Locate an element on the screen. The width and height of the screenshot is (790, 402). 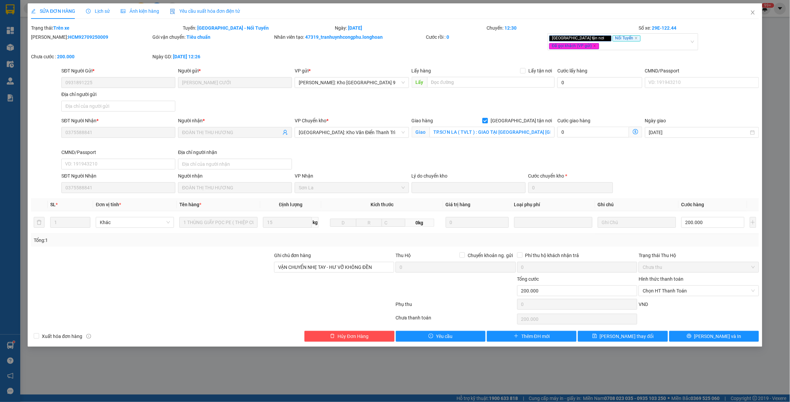
img: icon is located at coordinates (173, 11).